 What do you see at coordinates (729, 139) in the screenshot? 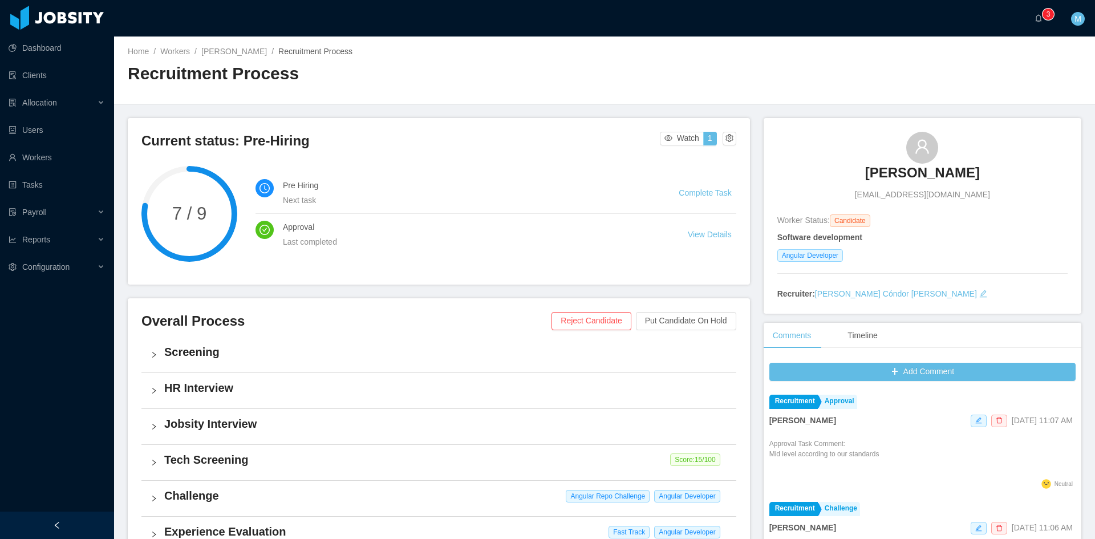
I see `button: icon: setting` at bounding box center [729, 139].